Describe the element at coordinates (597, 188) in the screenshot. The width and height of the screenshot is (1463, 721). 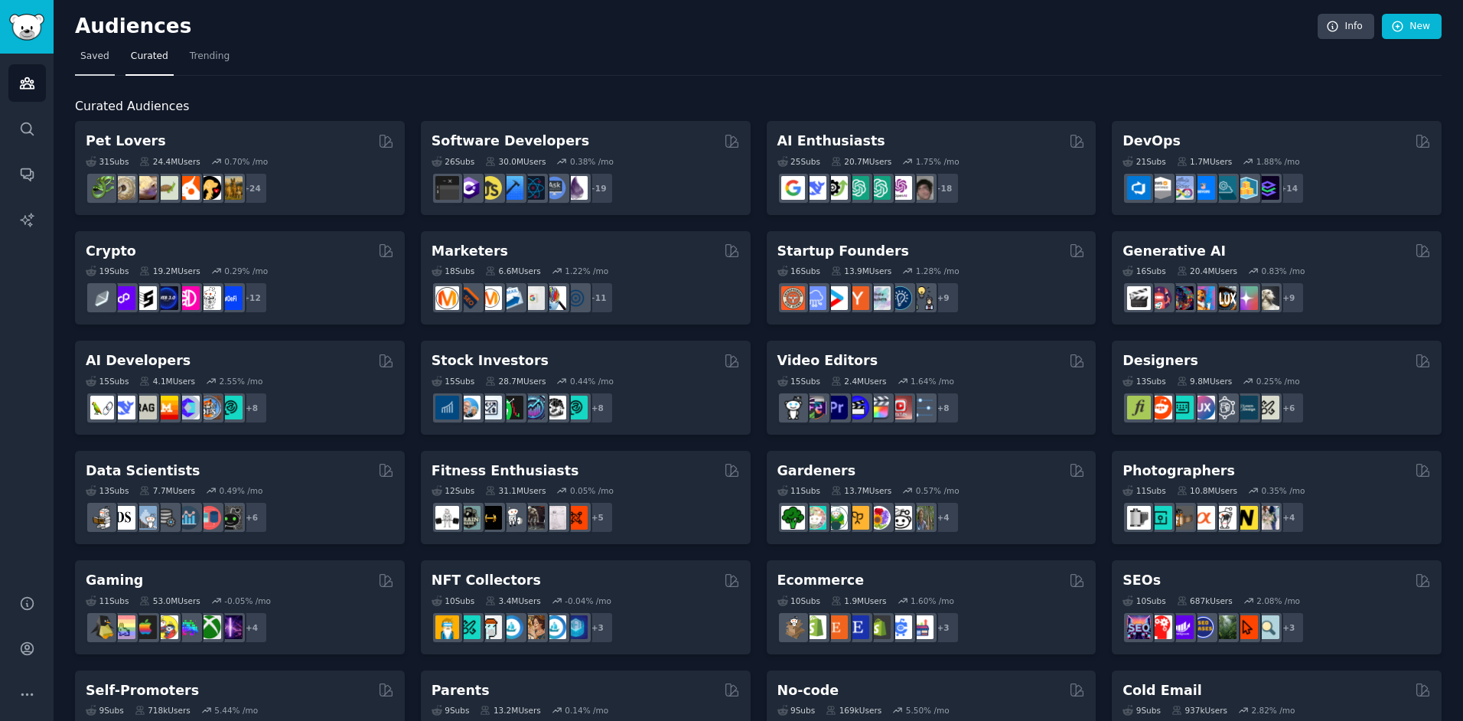
I see `div: + 19` at that location.